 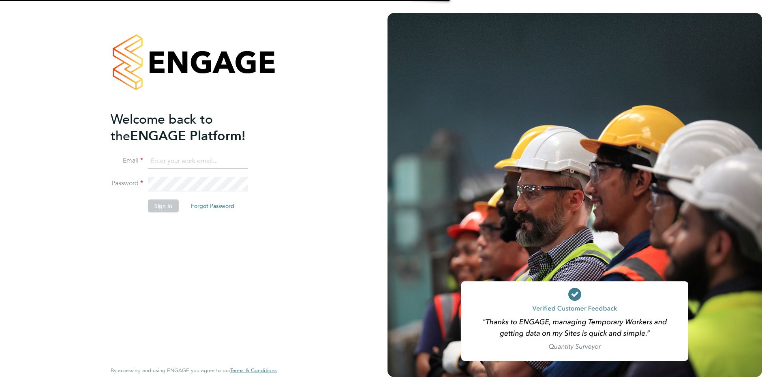 I want to click on span: Welcome back to the, so click(x=162, y=128).